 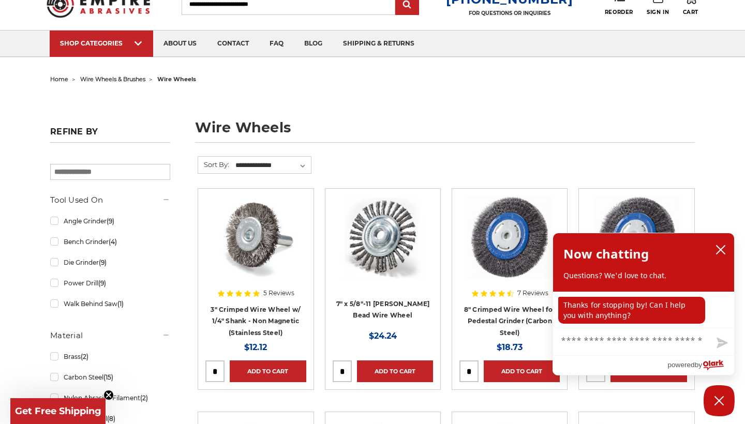 I want to click on span: (4), so click(x=113, y=242).